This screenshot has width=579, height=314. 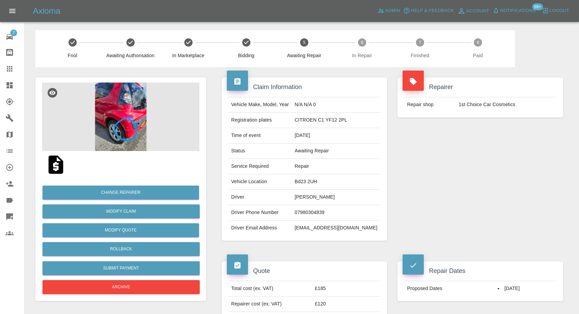 I want to click on span: Fnol, so click(x=72, y=55).